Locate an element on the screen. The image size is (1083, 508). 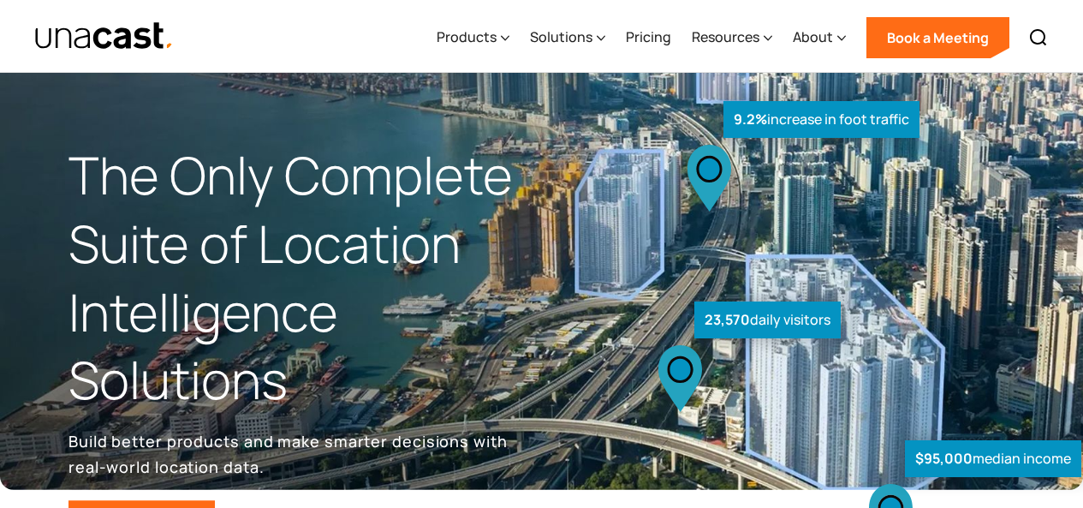
img: Unacast text logo is located at coordinates (104, 36).